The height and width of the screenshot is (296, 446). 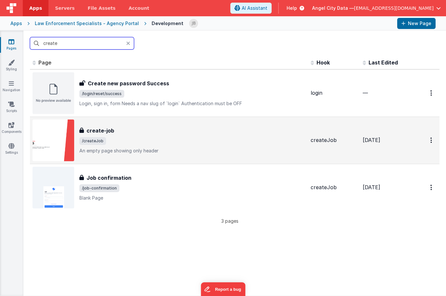 I want to click on span: /job-confirmation, so click(x=99, y=188).